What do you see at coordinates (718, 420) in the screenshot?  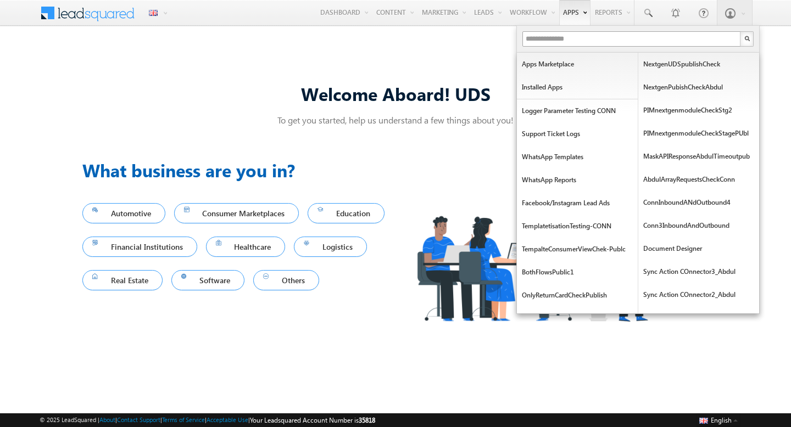 I see `button: English` at bounding box center [718, 420].